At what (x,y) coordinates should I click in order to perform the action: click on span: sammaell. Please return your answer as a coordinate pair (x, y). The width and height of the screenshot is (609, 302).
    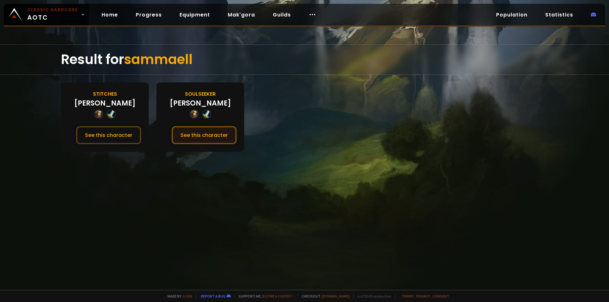
    Looking at the image, I should click on (158, 59).